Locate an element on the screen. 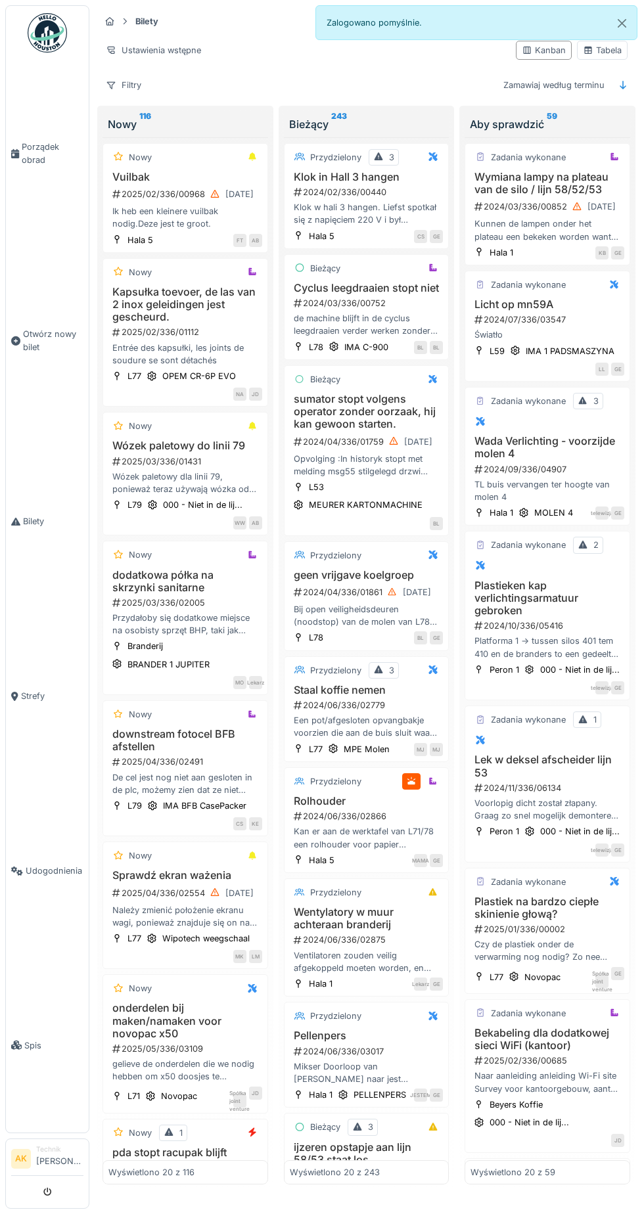  font: 2024/04/336/01759 is located at coordinates (343, 442).